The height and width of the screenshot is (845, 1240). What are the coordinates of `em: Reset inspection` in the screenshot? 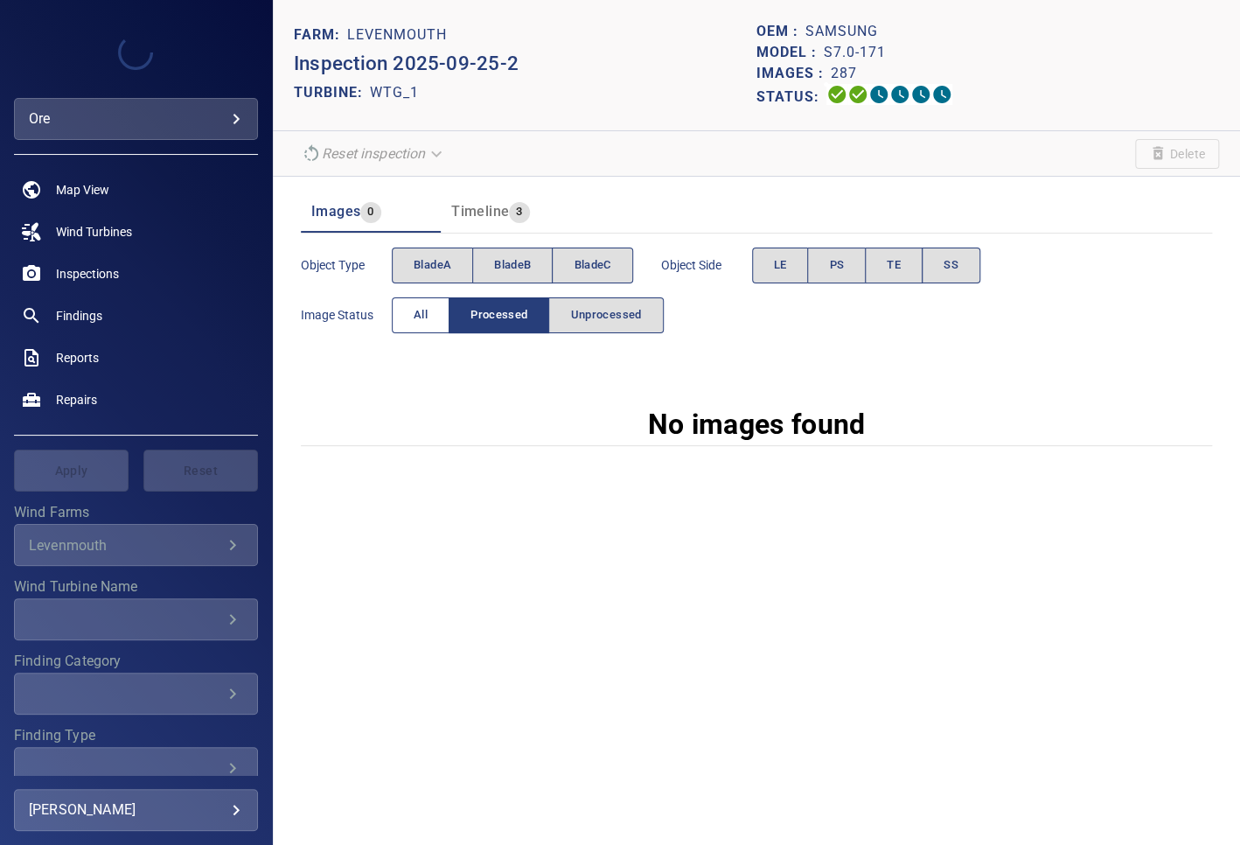 It's located at (373, 153).